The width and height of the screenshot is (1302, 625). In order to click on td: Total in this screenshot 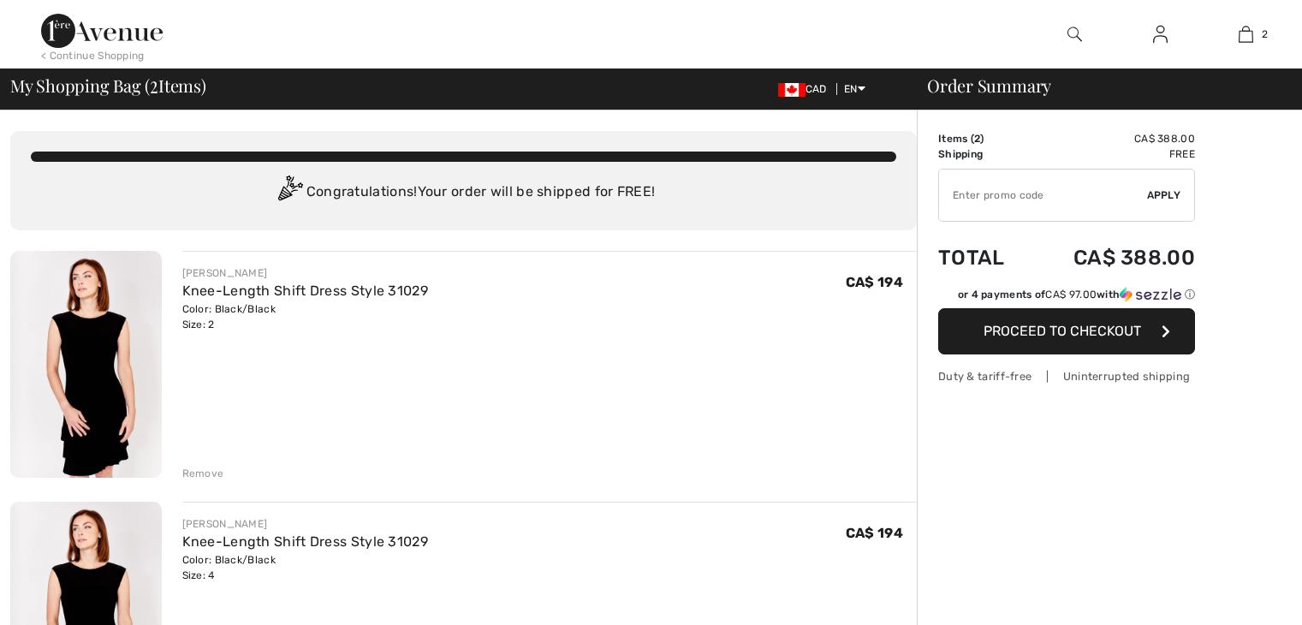, I will do `click(983, 258)`.